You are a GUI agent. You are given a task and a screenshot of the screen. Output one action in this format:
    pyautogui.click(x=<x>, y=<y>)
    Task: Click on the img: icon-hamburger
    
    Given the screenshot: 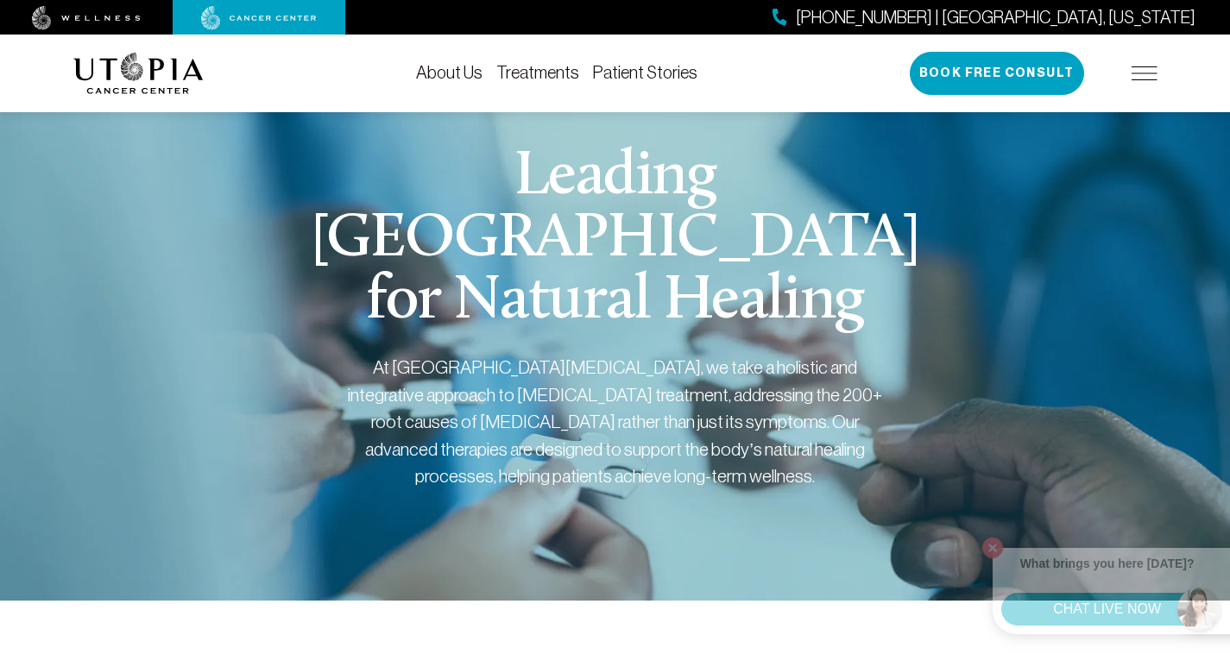 What is the action you would take?
    pyautogui.click(x=1144, y=73)
    